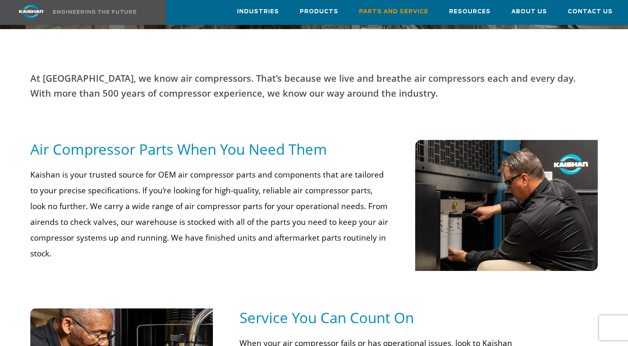  What do you see at coordinates (470, 12) in the screenshot?
I see `a: Resources` at bounding box center [470, 12].